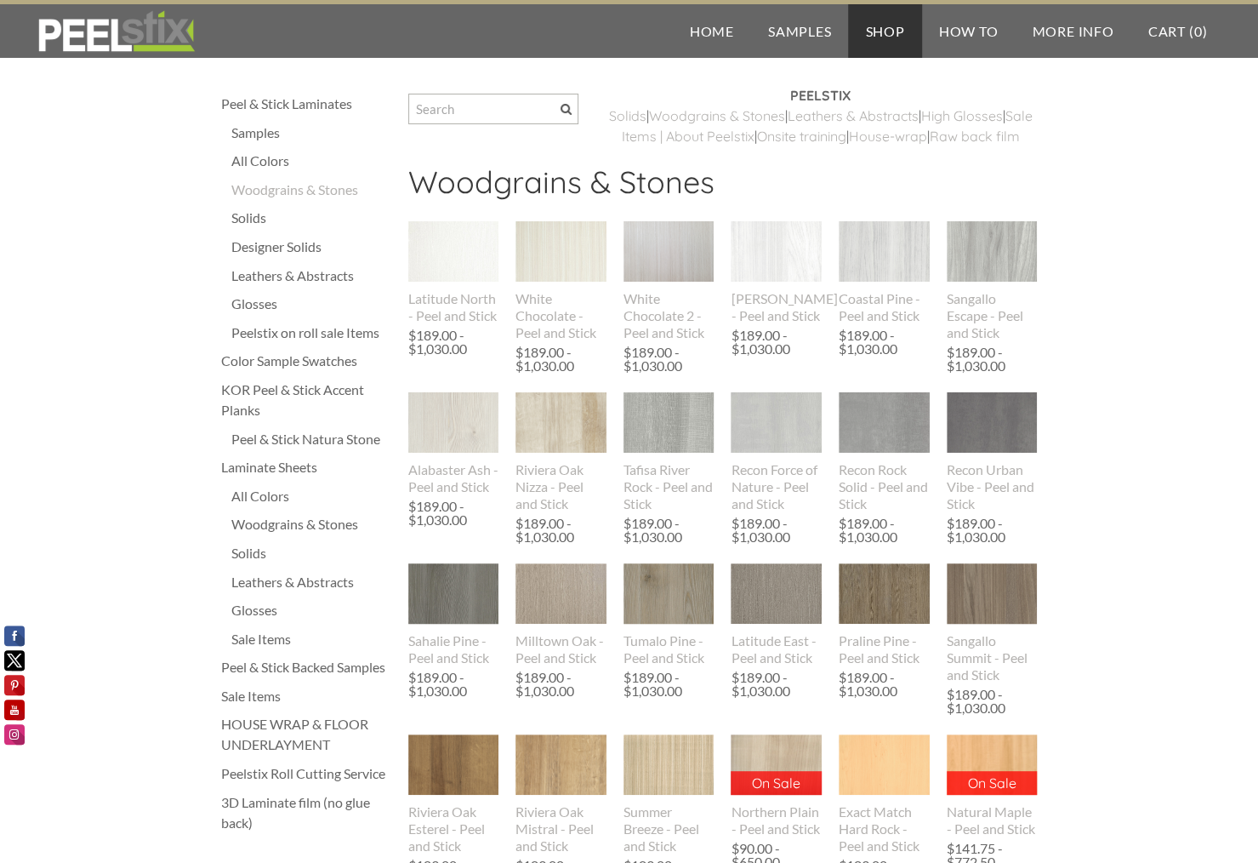 This screenshot has width=1258, height=863. Describe the element at coordinates (669, 614) in the screenshot. I see `a: Tumalo Pine - Peel and Stick` at that location.